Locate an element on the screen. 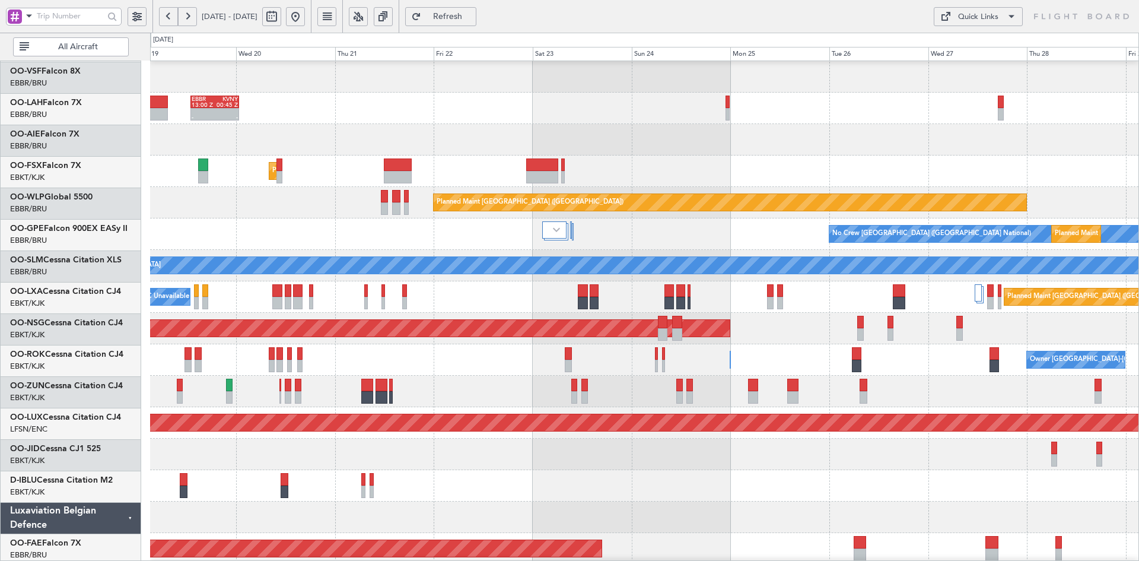  a: OO-FSXFalcon 7X is located at coordinates (46, 165).